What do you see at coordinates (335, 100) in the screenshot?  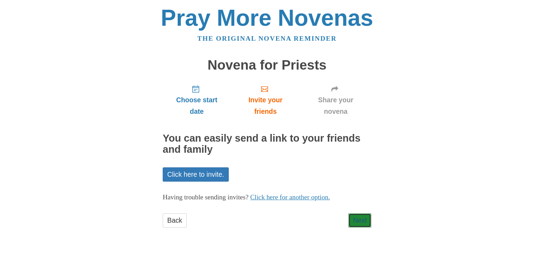 I see `a: Share your novena` at bounding box center [335, 100].